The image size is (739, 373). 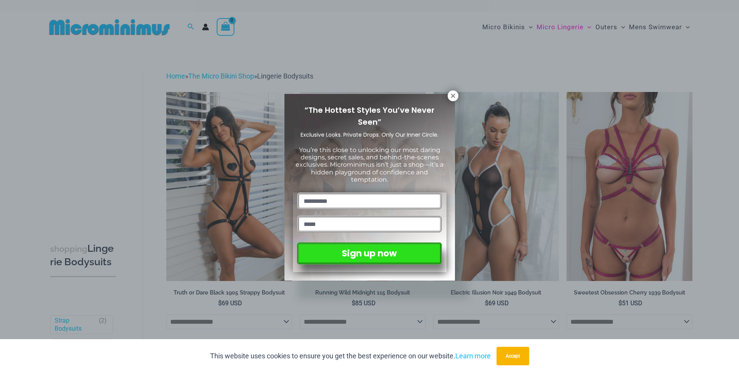 I want to click on span: Exclusive Looks. Private Drops. Only Our Inner Circle., so click(x=370, y=135).